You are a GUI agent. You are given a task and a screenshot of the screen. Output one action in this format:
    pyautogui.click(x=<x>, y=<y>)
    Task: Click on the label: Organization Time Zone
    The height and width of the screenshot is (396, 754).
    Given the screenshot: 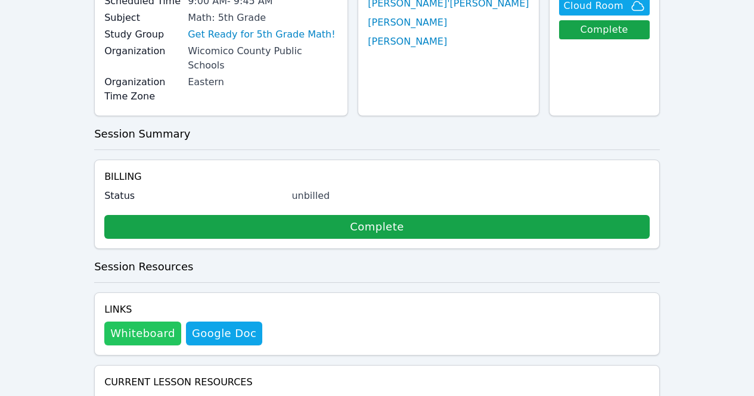 What is the action you would take?
    pyautogui.click(x=142, y=89)
    